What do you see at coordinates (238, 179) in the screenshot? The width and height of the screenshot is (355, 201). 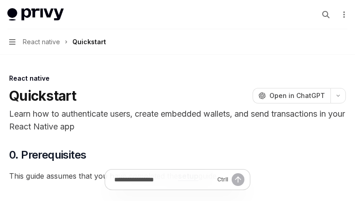 I see `button: Send message` at bounding box center [238, 179].